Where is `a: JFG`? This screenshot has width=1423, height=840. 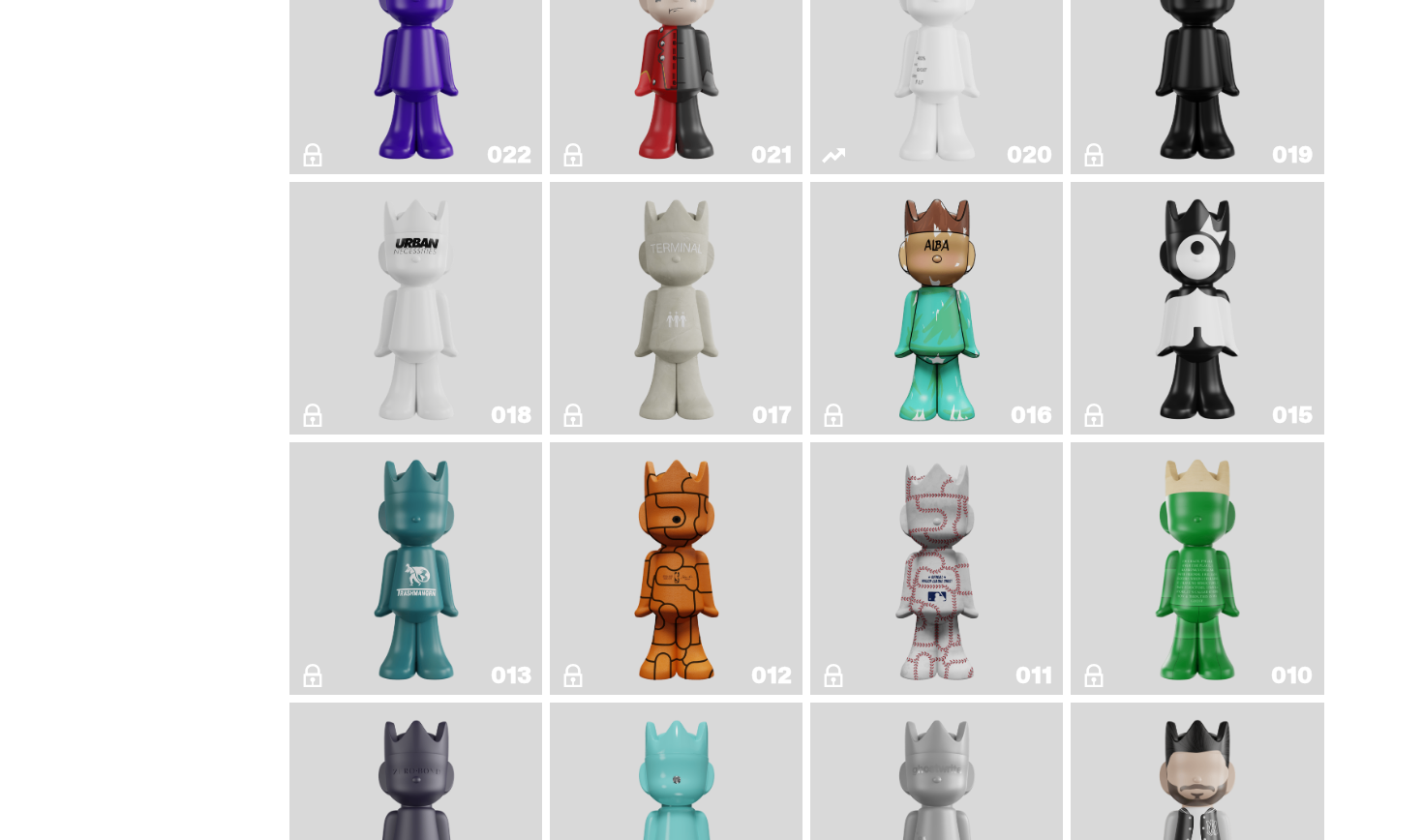
a: JFG is located at coordinates (1197, 568).